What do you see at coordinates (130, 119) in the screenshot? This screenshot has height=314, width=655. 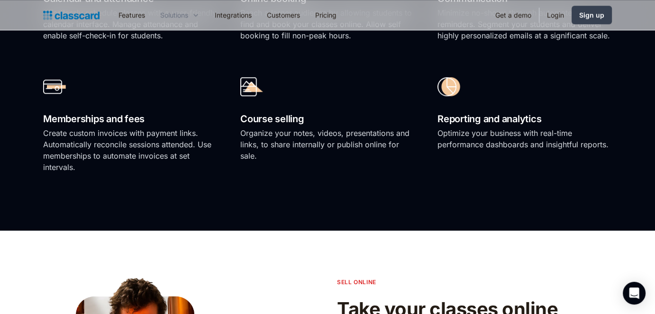 I see `h2: Memberships and fees` at bounding box center [130, 119].